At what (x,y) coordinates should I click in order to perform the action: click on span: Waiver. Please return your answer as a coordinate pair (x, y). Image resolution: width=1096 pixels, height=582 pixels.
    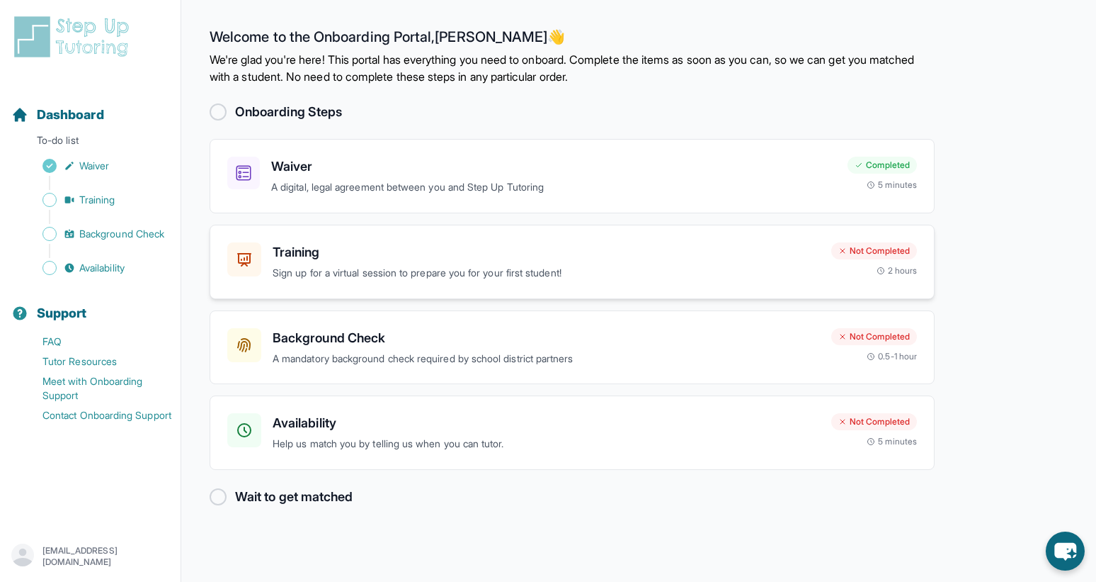
    Looking at the image, I should click on (94, 166).